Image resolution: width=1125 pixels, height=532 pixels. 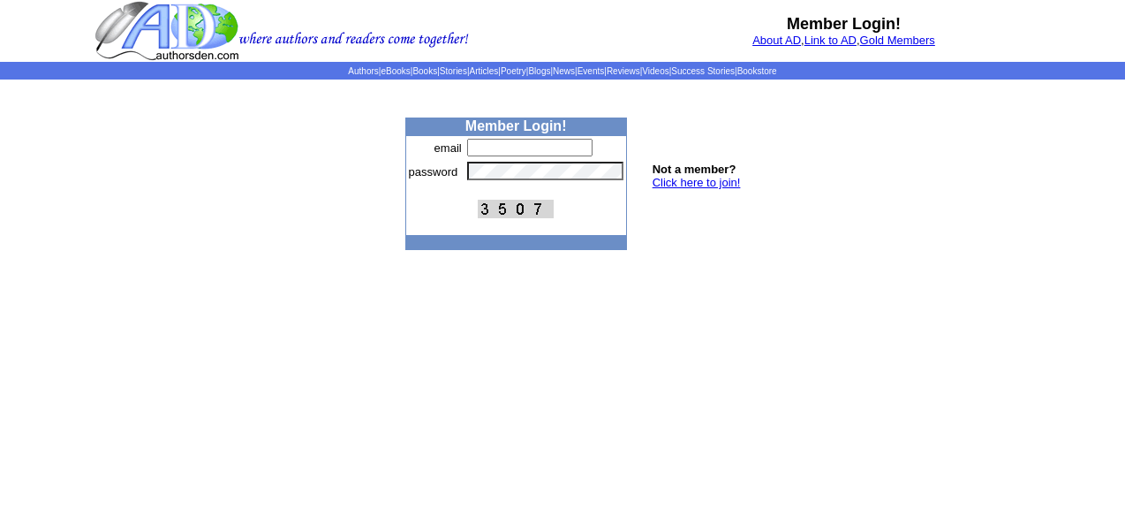 What do you see at coordinates (539, 71) in the screenshot?
I see `a: Blogs` at bounding box center [539, 71].